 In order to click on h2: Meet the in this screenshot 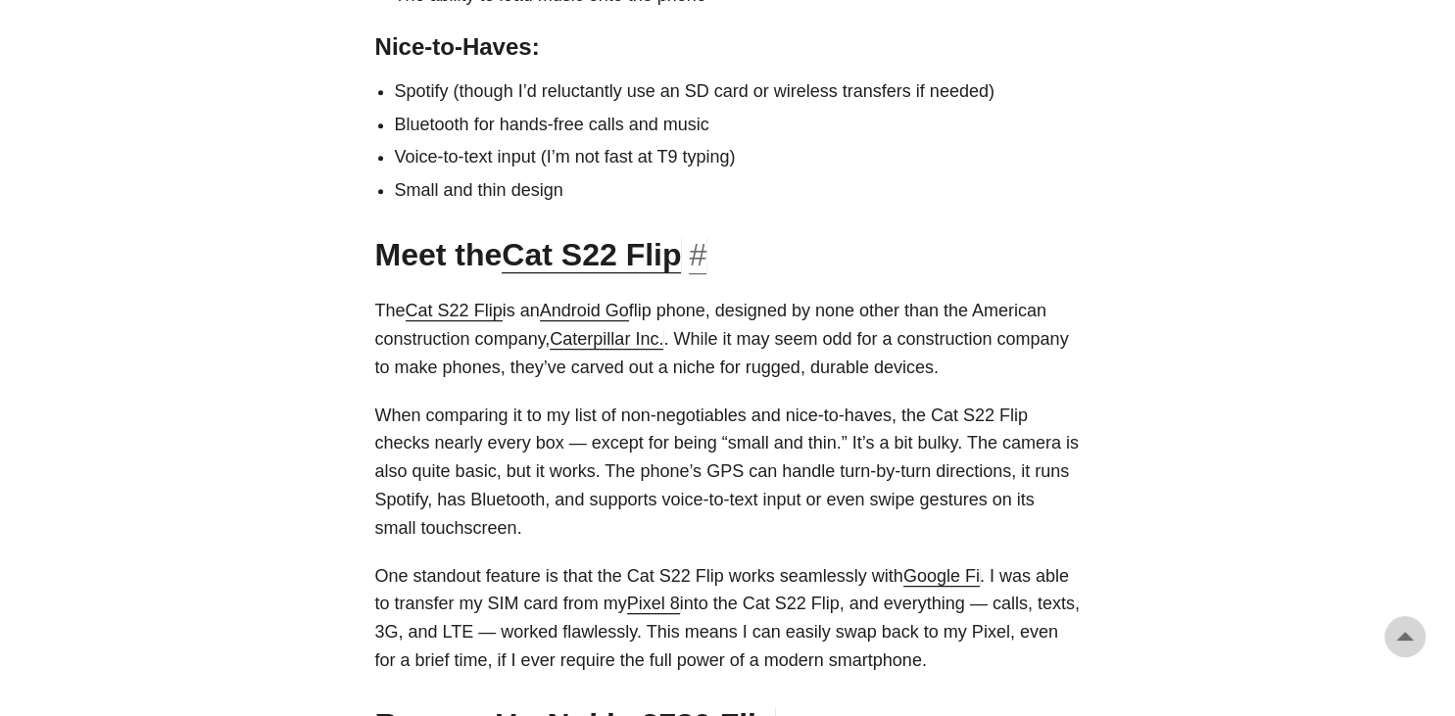, I will do `click(728, 255)`.